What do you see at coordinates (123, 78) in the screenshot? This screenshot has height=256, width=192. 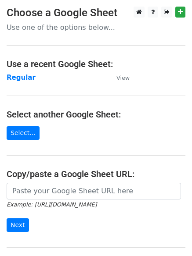 I see `small: View` at bounding box center [123, 78].